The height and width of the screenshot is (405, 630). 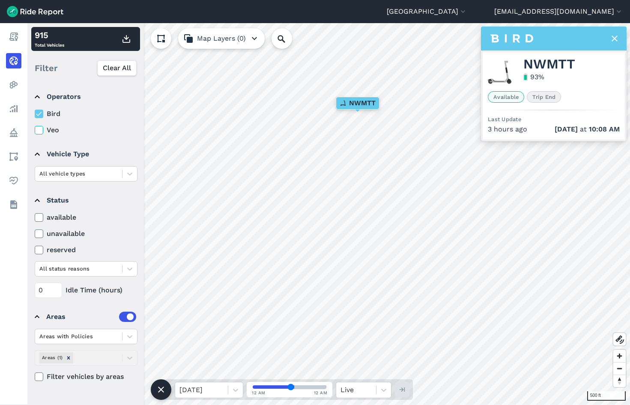 What do you see at coordinates (86, 130) in the screenshot?
I see `label: Veo` at bounding box center [86, 130].